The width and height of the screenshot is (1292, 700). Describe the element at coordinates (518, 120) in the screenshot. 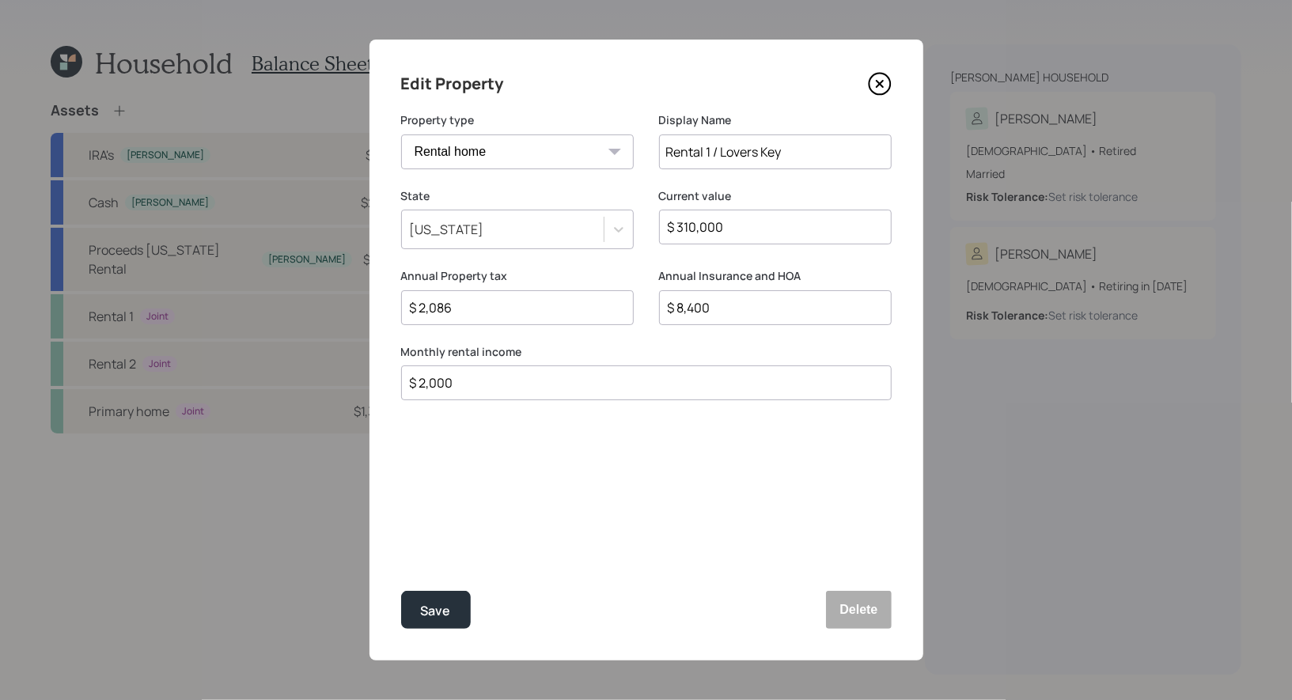

I see `label: Property type` at that location.